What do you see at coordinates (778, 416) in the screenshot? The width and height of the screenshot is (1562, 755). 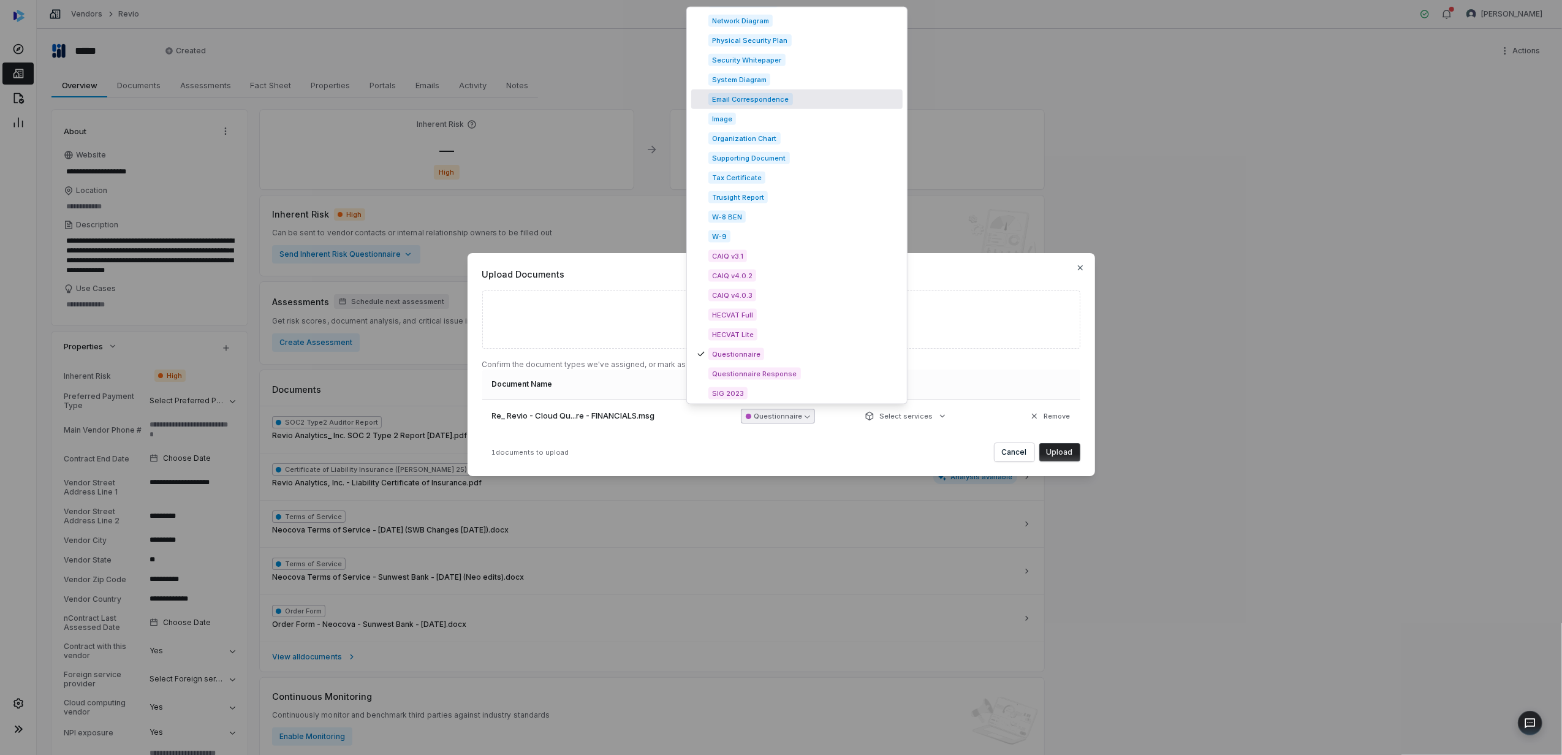 I see `button: Questionnaire` at bounding box center [778, 416].